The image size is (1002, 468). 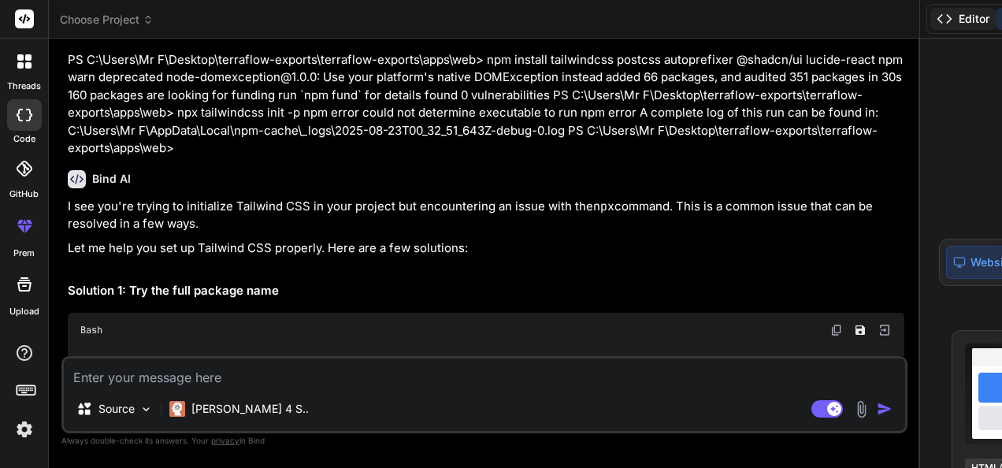 What do you see at coordinates (106, 20) in the screenshot?
I see `span: Choose Project` at bounding box center [106, 20].